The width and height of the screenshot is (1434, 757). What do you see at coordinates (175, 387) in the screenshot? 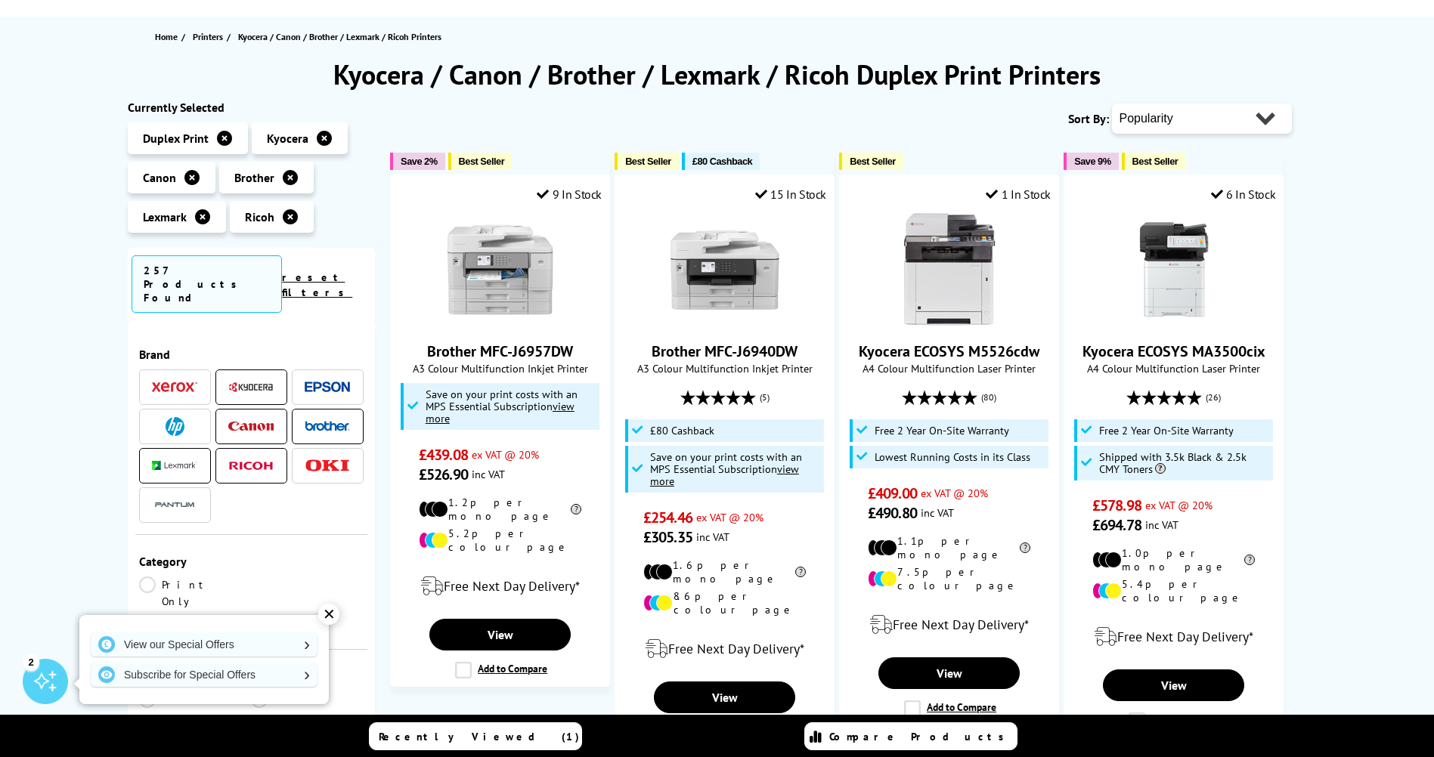
I see `img: Xerox` at bounding box center [175, 387].